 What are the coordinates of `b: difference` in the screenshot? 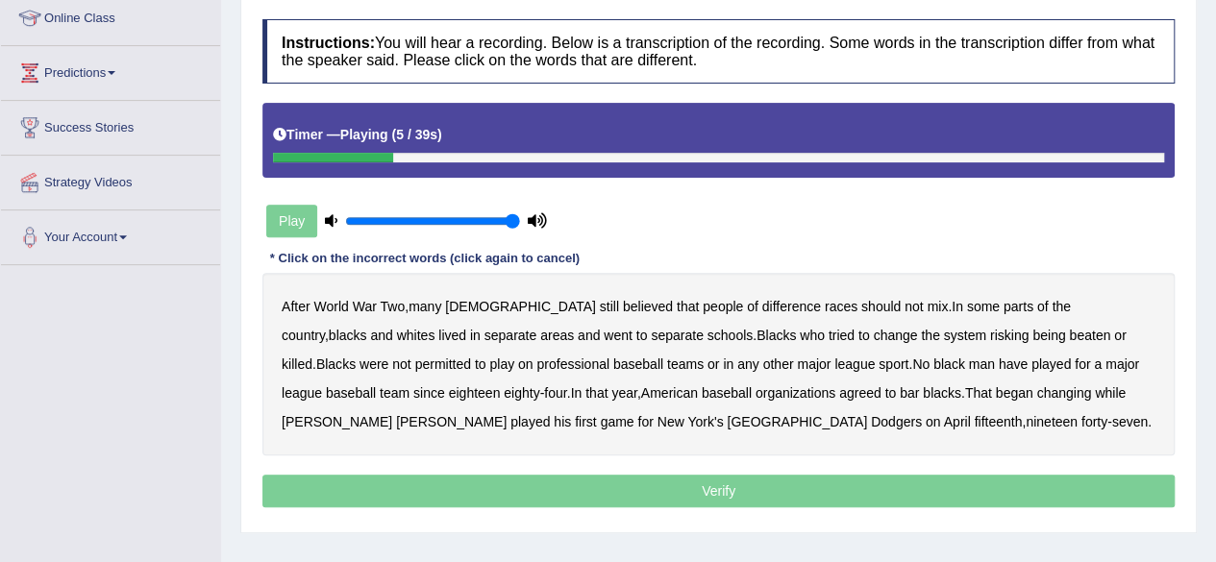 It's located at (791, 307).